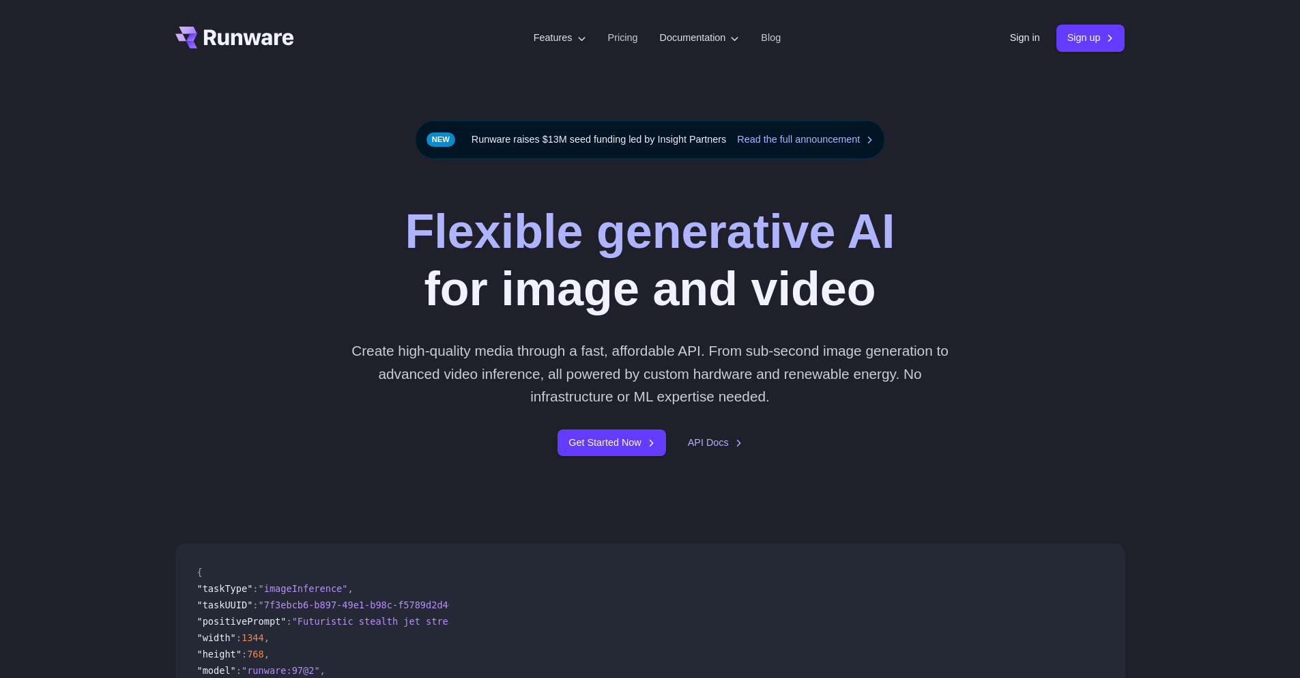 Image resolution: width=1300 pixels, height=678 pixels. I want to click on span: 768, so click(255, 654).